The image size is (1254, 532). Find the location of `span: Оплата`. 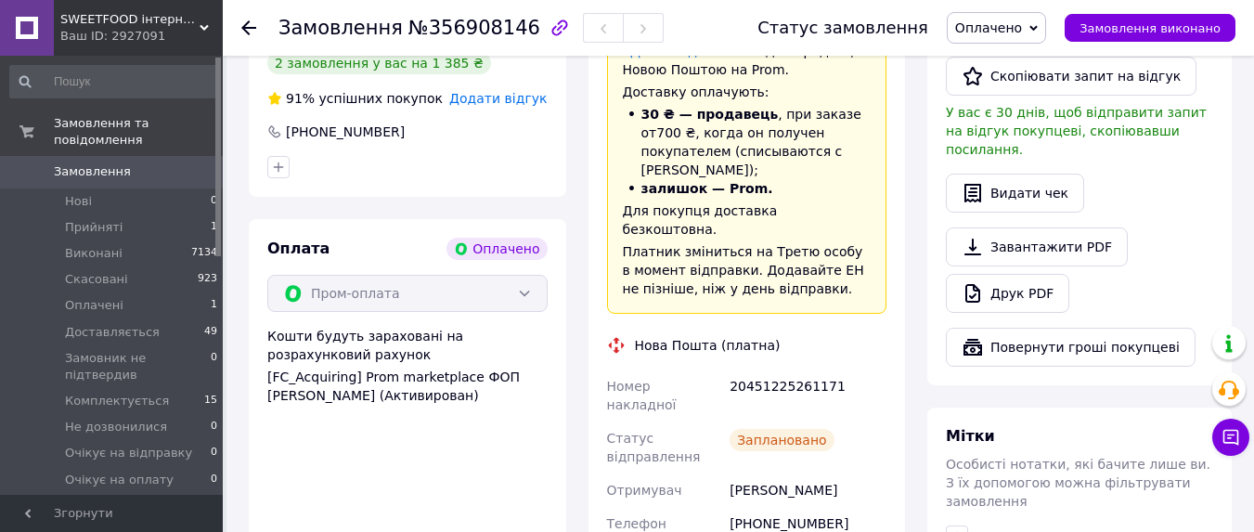

span: Оплата is located at coordinates (298, 248).